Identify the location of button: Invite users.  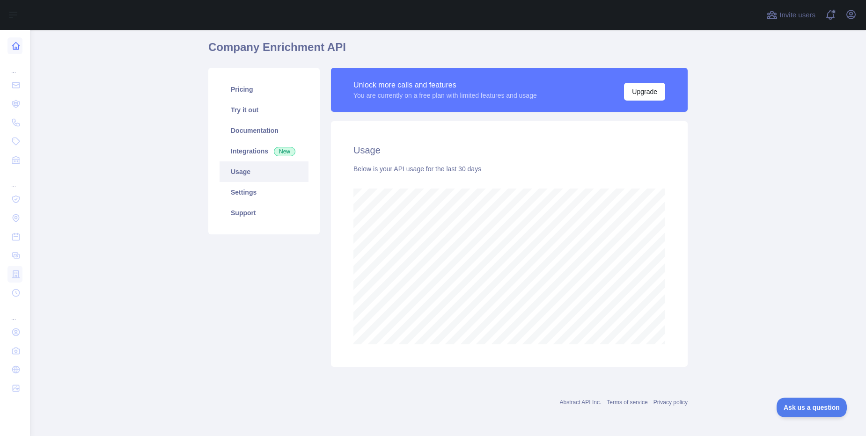
(790, 15).